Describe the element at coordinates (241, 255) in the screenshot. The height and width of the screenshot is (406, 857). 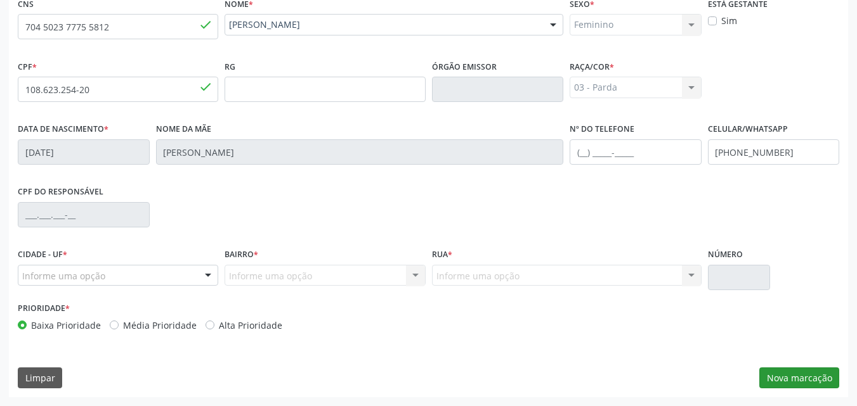
I see `label: Bairro` at that location.